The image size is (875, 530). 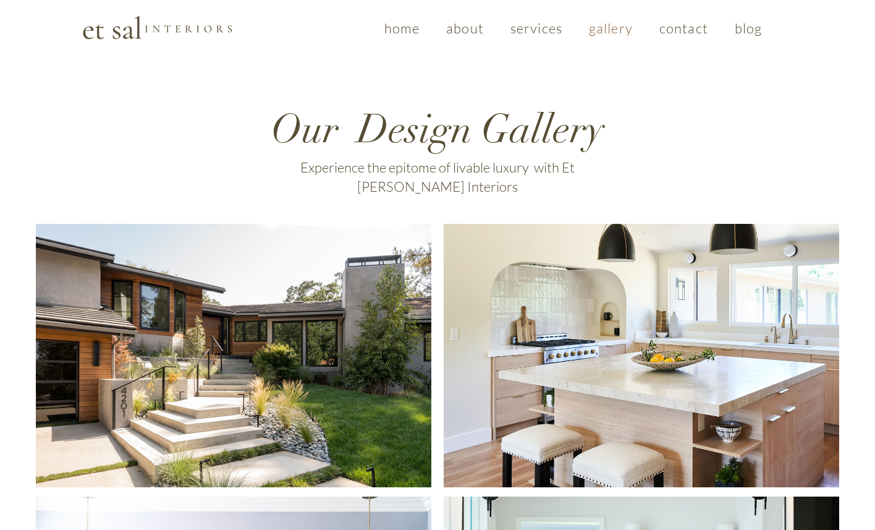 I want to click on a: blog, so click(x=748, y=28).